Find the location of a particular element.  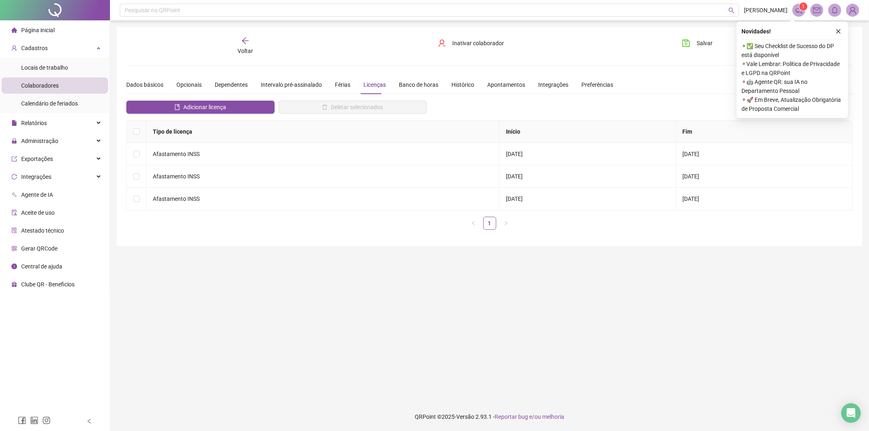

span: arrow-left is located at coordinates (245, 41).